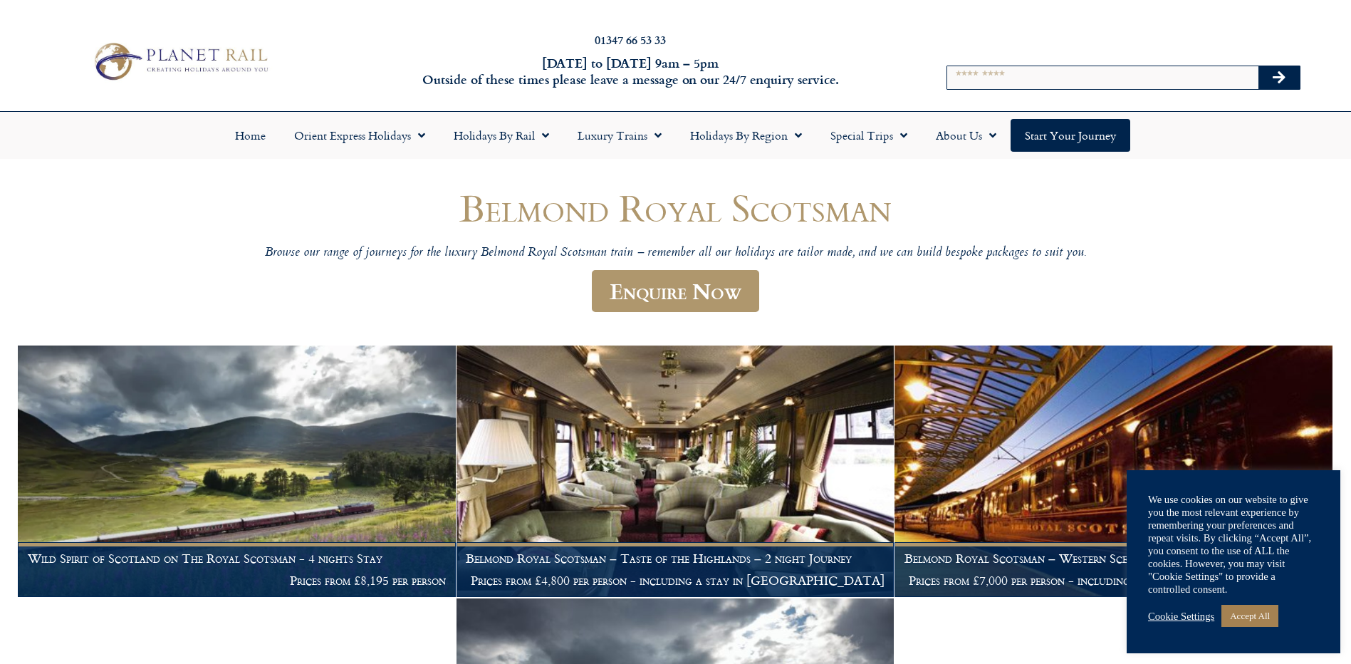 This screenshot has width=1351, height=664. What do you see at coordinates (1071, 135) in the screenshot?
I see `a: Start your Journey` at bounding box center [1071, 135].